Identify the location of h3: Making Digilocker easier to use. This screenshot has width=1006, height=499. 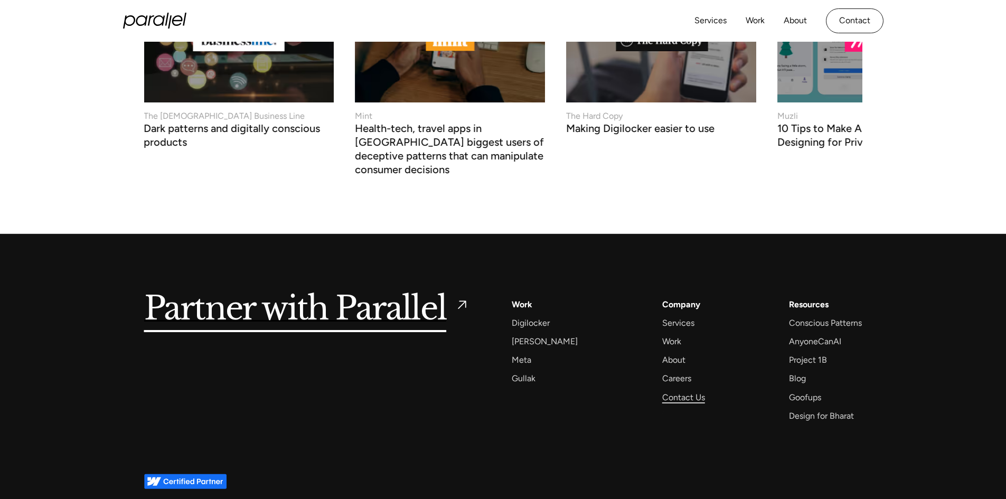
(640, 130).